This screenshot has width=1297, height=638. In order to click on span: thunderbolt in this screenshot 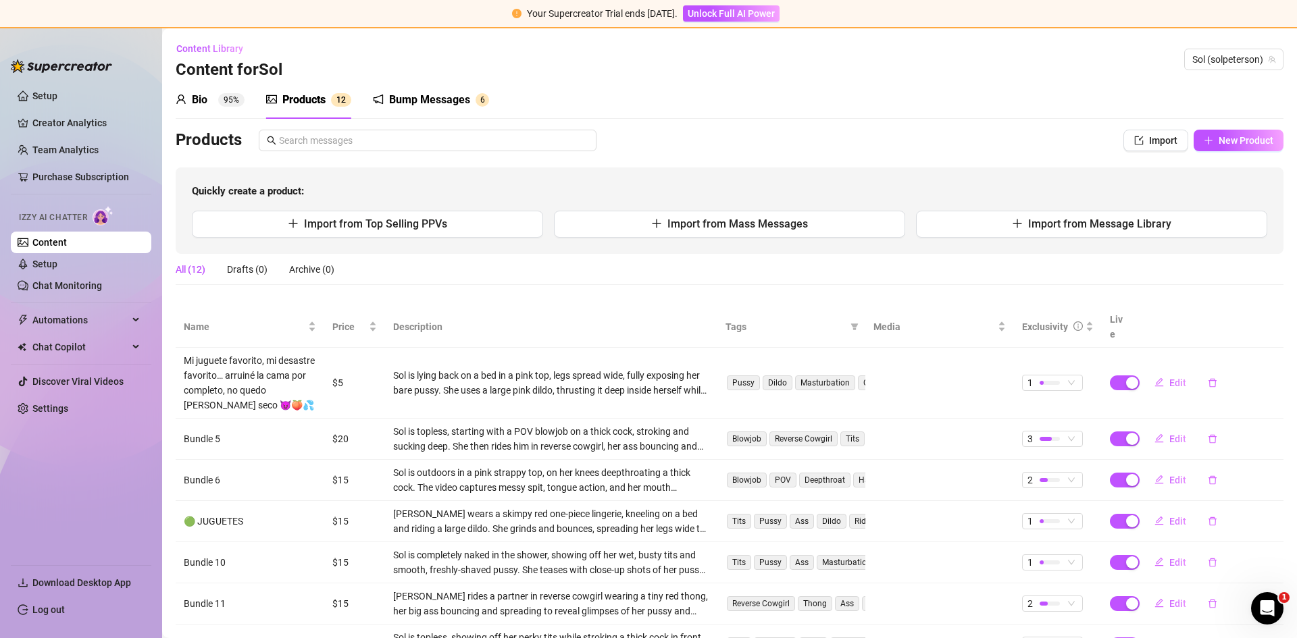, I will do `click(23, 320)`.